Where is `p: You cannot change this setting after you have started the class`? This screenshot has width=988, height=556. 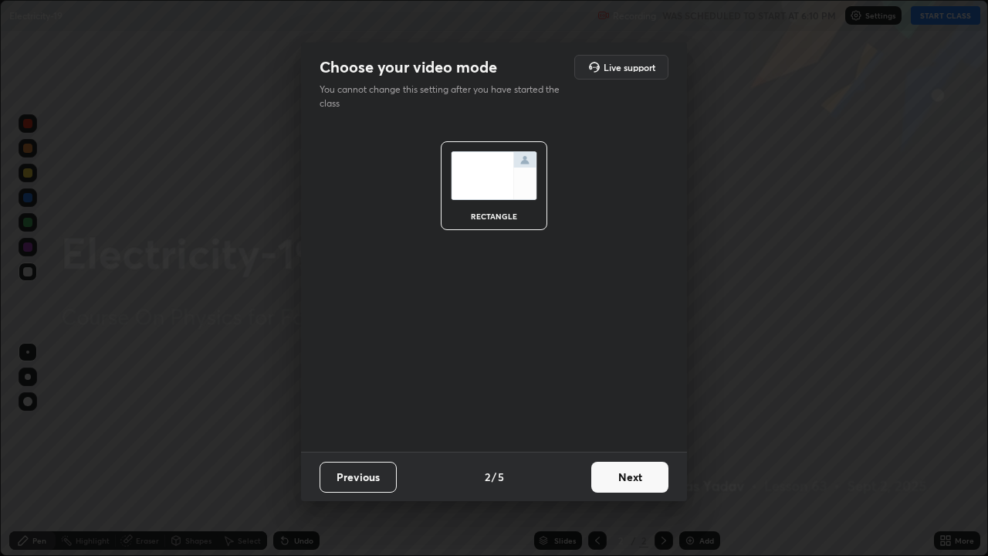 p: You cannot change this setting after you have started the class is located at coordinates (445, 97).